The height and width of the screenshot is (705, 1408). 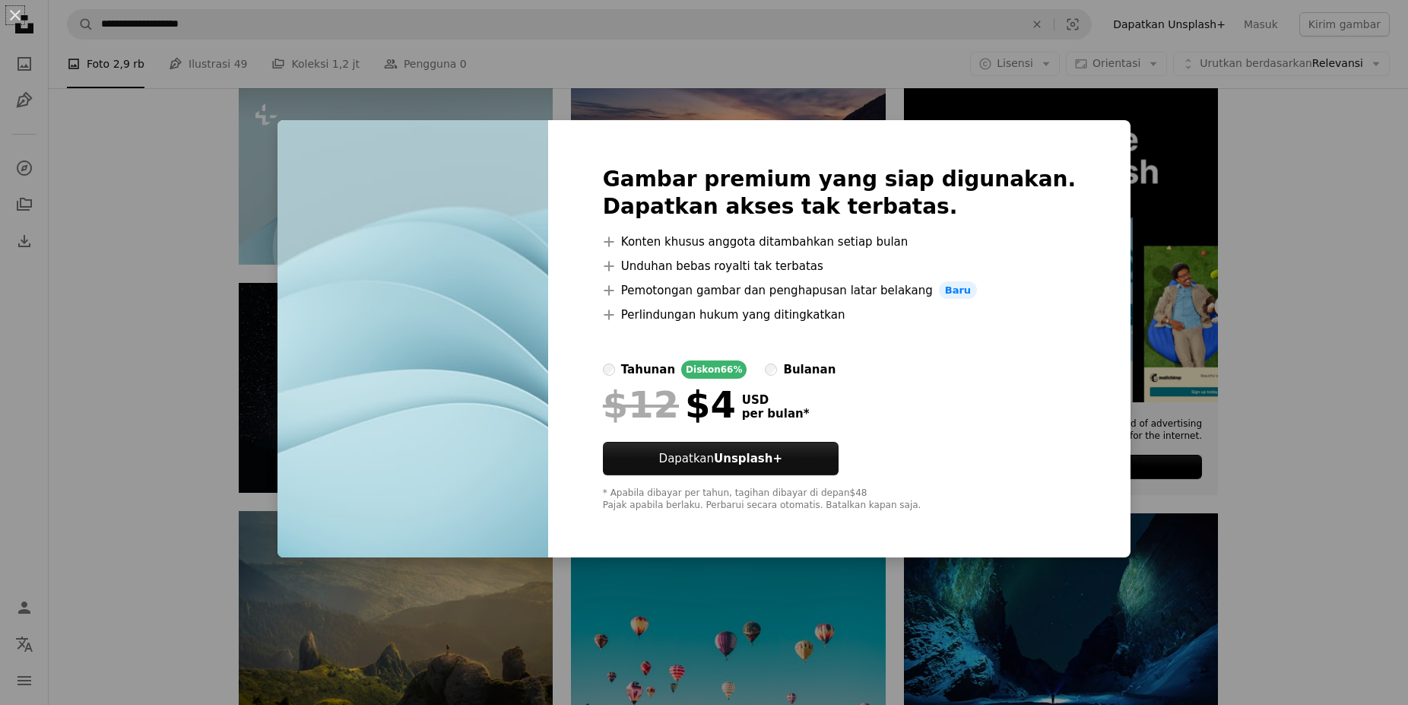 What do you see at coordinates (839, 242) in the screenshot?
I see `li: Konten khusus anggota ditambahkan setiap bulan` at bounding box center [839, 242].